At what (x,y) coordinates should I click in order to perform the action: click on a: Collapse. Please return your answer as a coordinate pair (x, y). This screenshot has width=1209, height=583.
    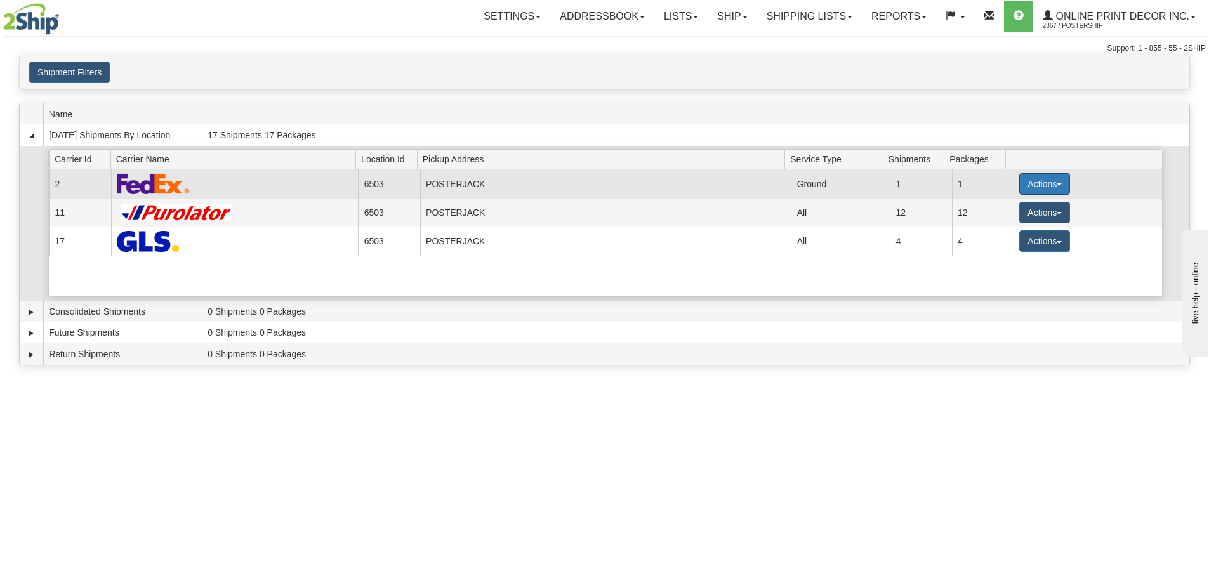
    Looking at the image, I should click on (31, 136).